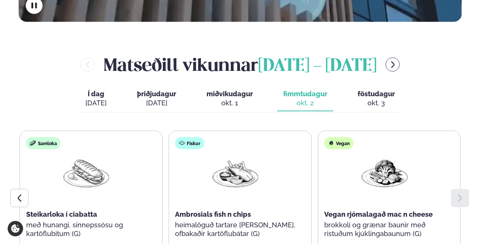 Image resolution: width=481 pixels, height=244 pixels. Describe the element at coordinates (156, 94) in the screenshot. I see `span: þriðjudagur` at that location.